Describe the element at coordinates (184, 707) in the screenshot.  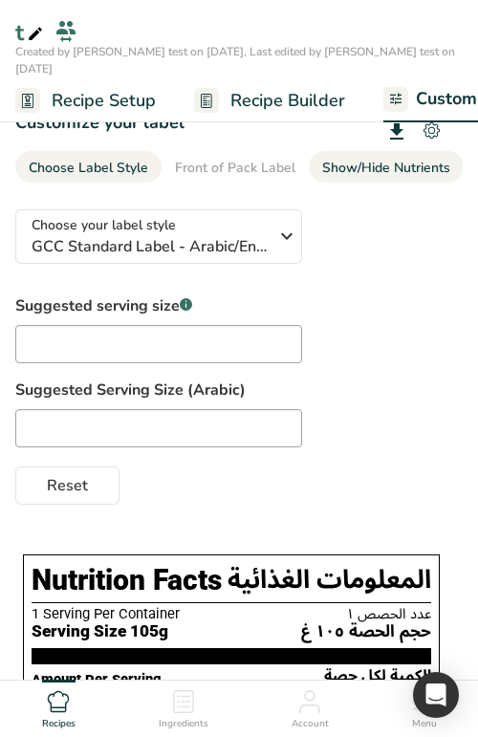
I see `a: Ingredients` at that location.